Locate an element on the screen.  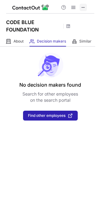
button: Find other employees is located at coordinates (51, 115).